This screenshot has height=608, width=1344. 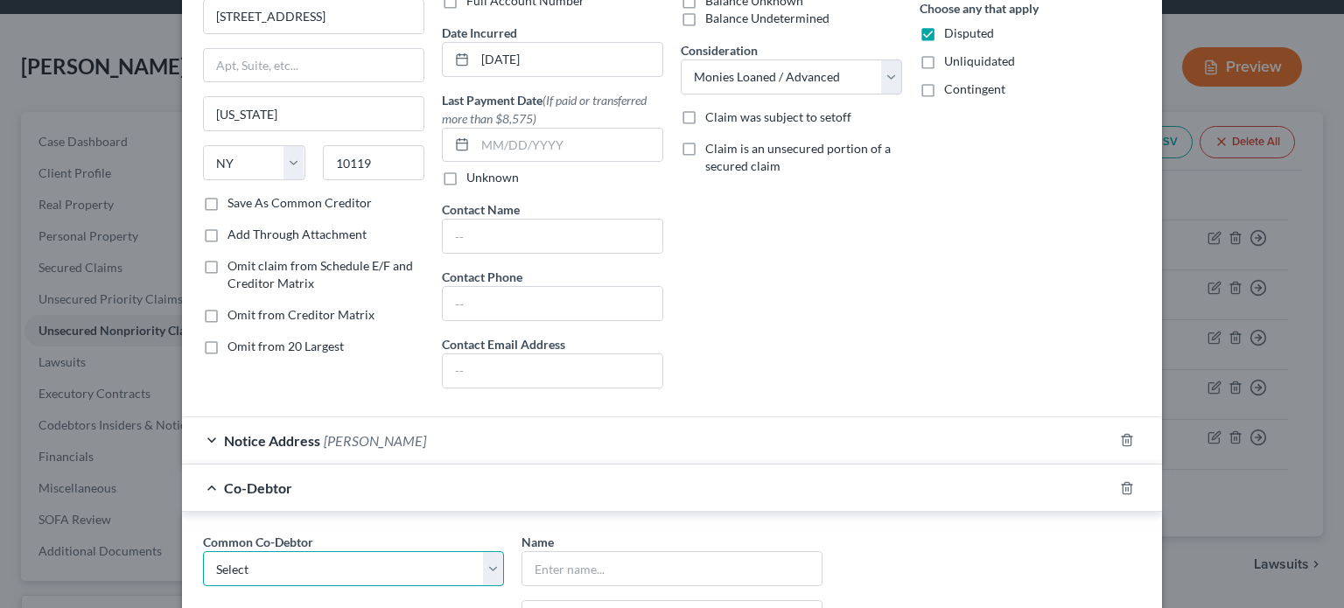 What do you see at coordinates (493, 178) in the screenshot?
I see `label: Unknown` at bounding box center [493, 178].